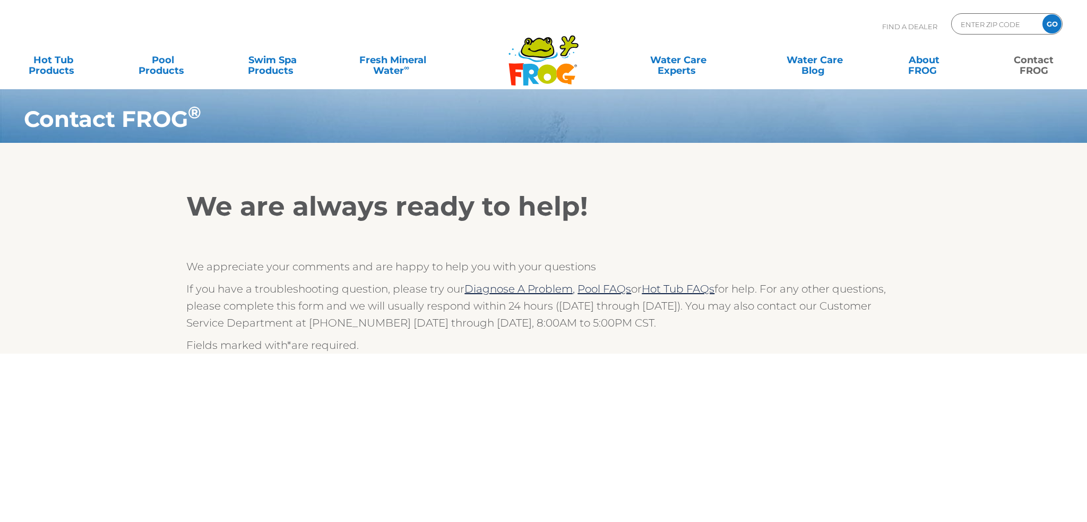  I want to click on h1: Contact FROG, so click(498, 119).